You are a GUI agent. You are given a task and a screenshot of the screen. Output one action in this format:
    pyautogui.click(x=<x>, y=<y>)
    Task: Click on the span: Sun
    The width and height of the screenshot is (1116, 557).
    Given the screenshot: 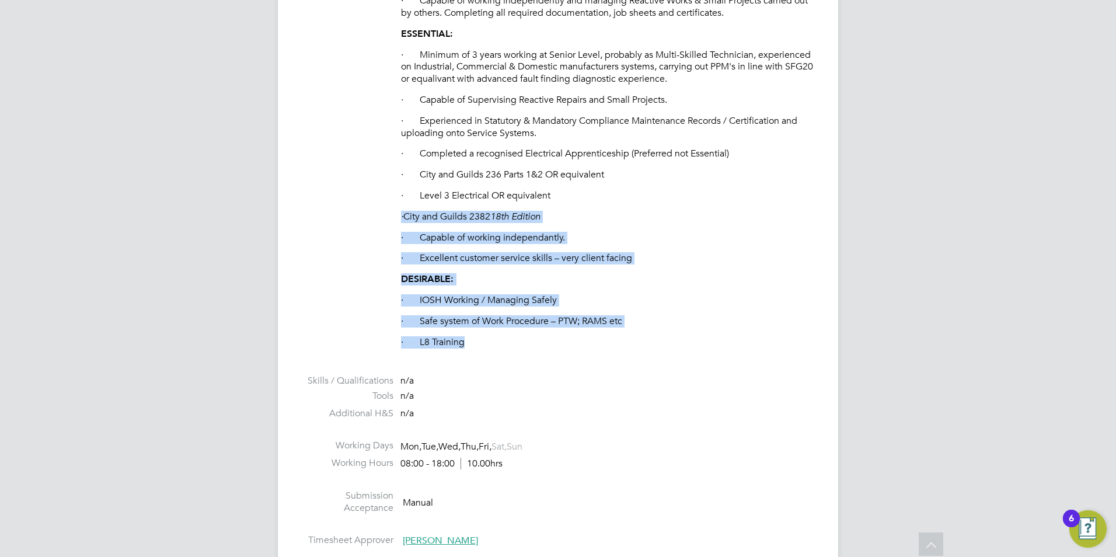 What is the action you would take?
    pyautogui.click(x=514, y=446)
    